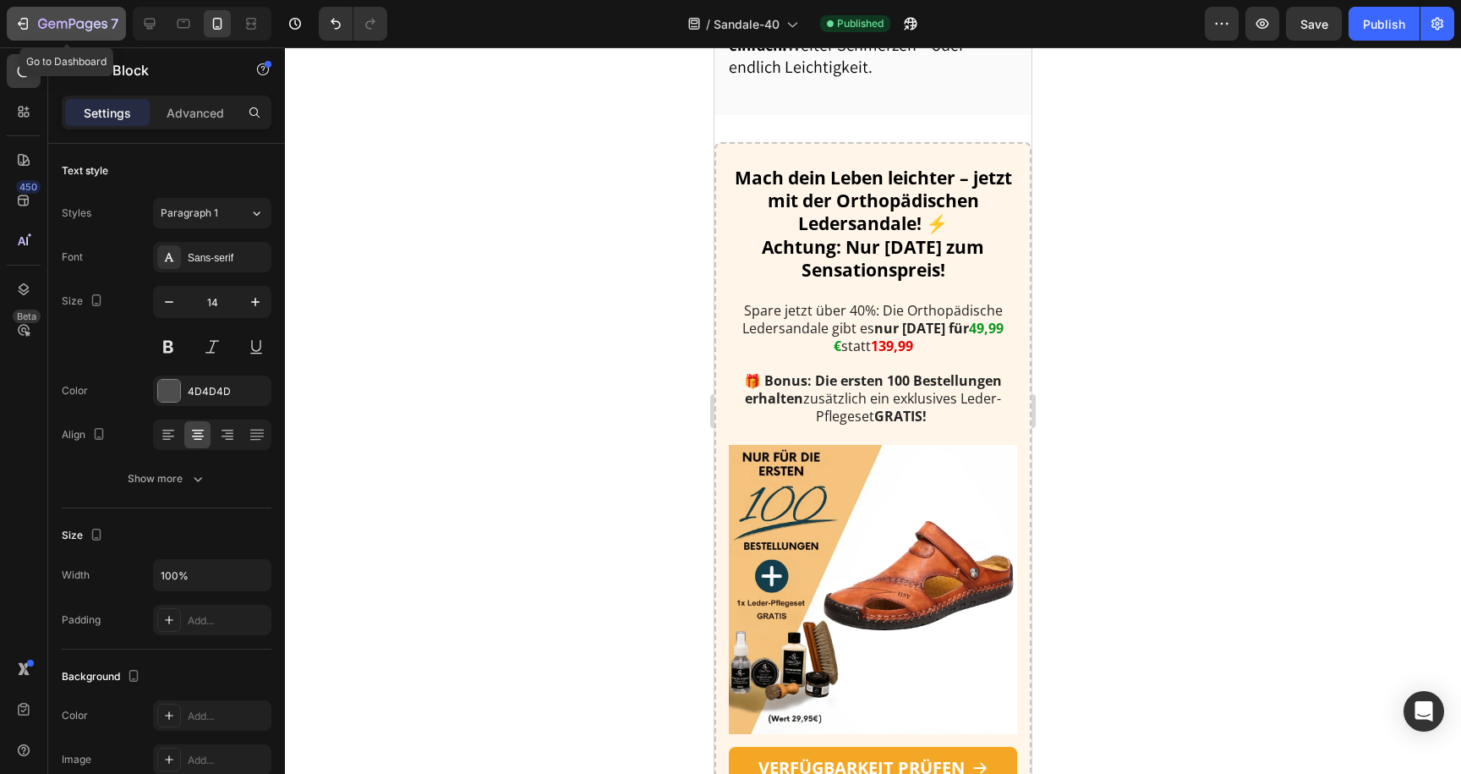 This screenshot has width=1461, height=774. Describe the element at coordinates (26, 316) in the screenshot. I see `div: Beta` at that location.